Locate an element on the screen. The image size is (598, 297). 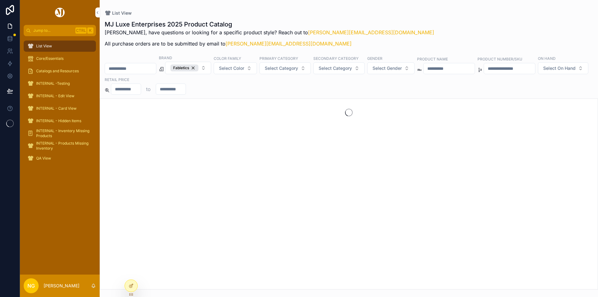
a: INTERNAL - Edit View is located at coordinates (60, 96).